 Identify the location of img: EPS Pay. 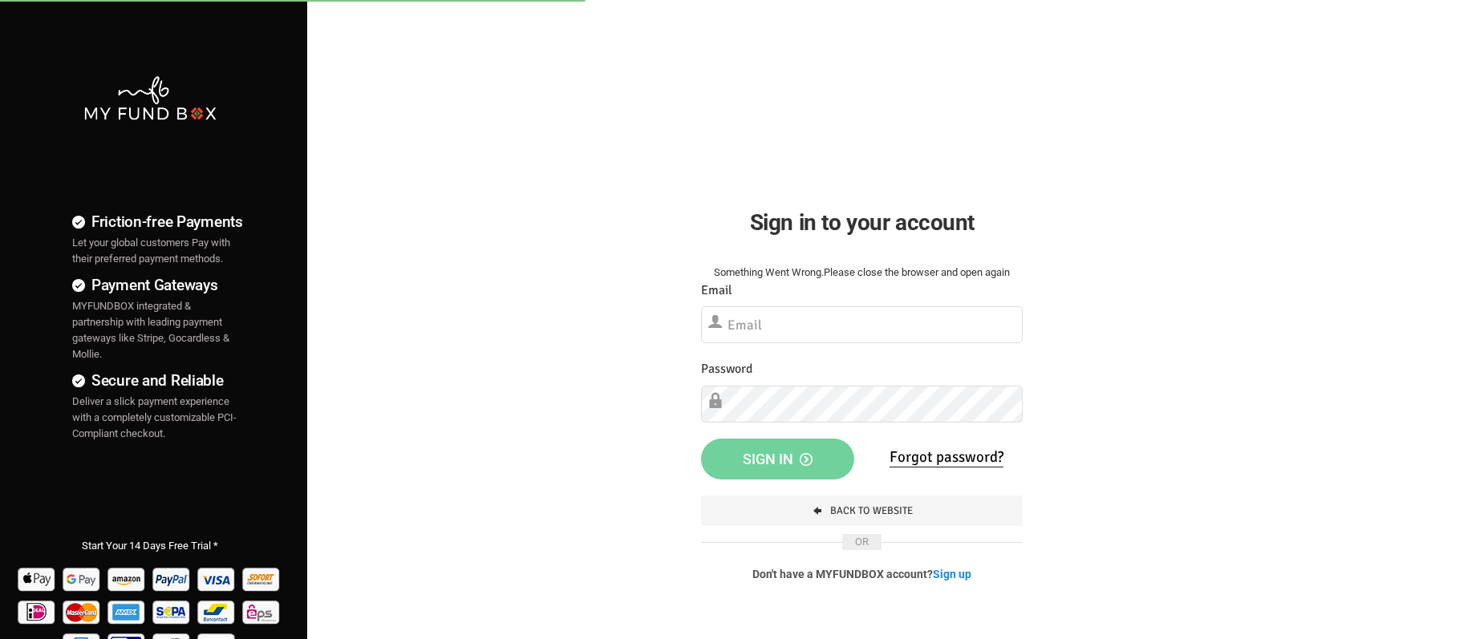
(261, 611).